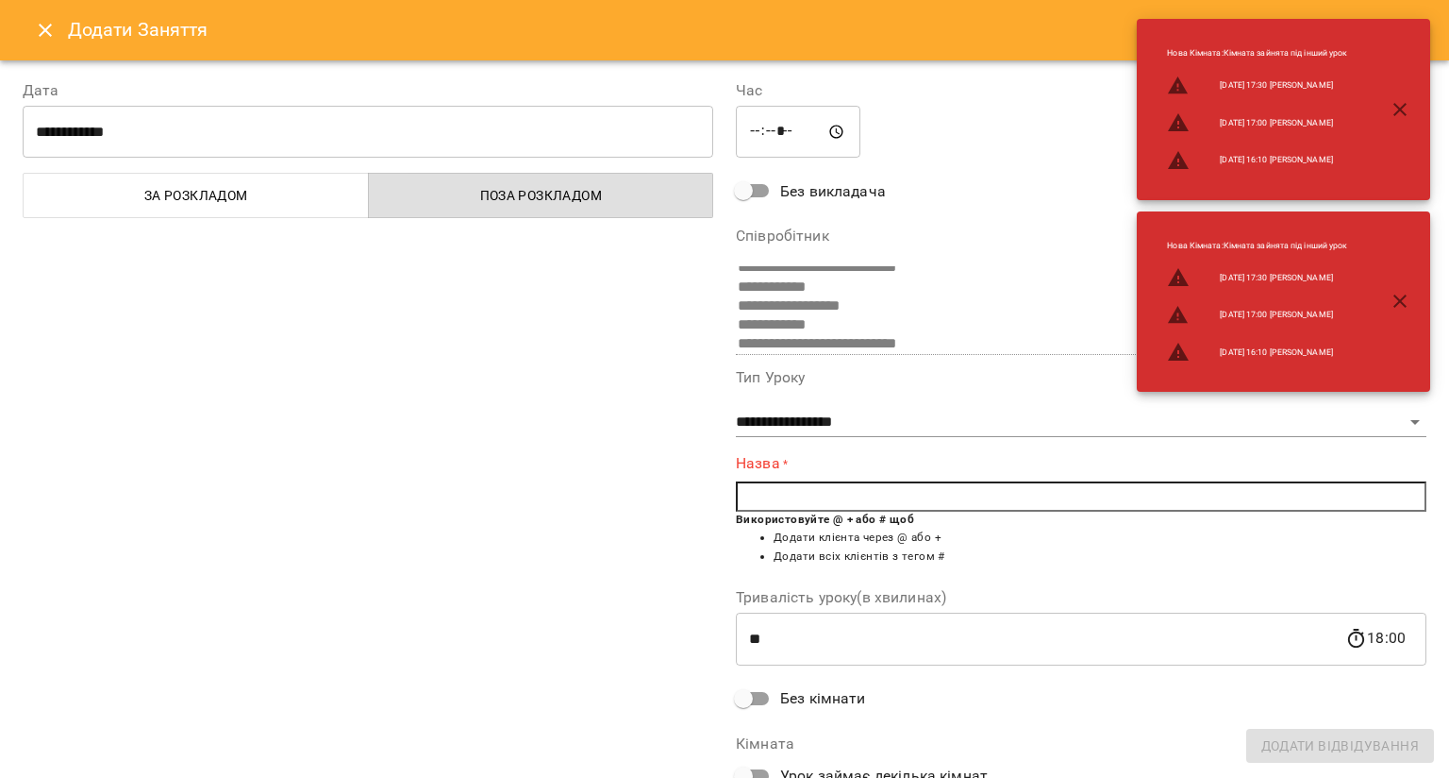 This screenshot has width=1449, height=778. What do you see at coordinates (1081, 236) in the screenshot?
I see `label: Співробітник` at bounding box center [1081, 236].